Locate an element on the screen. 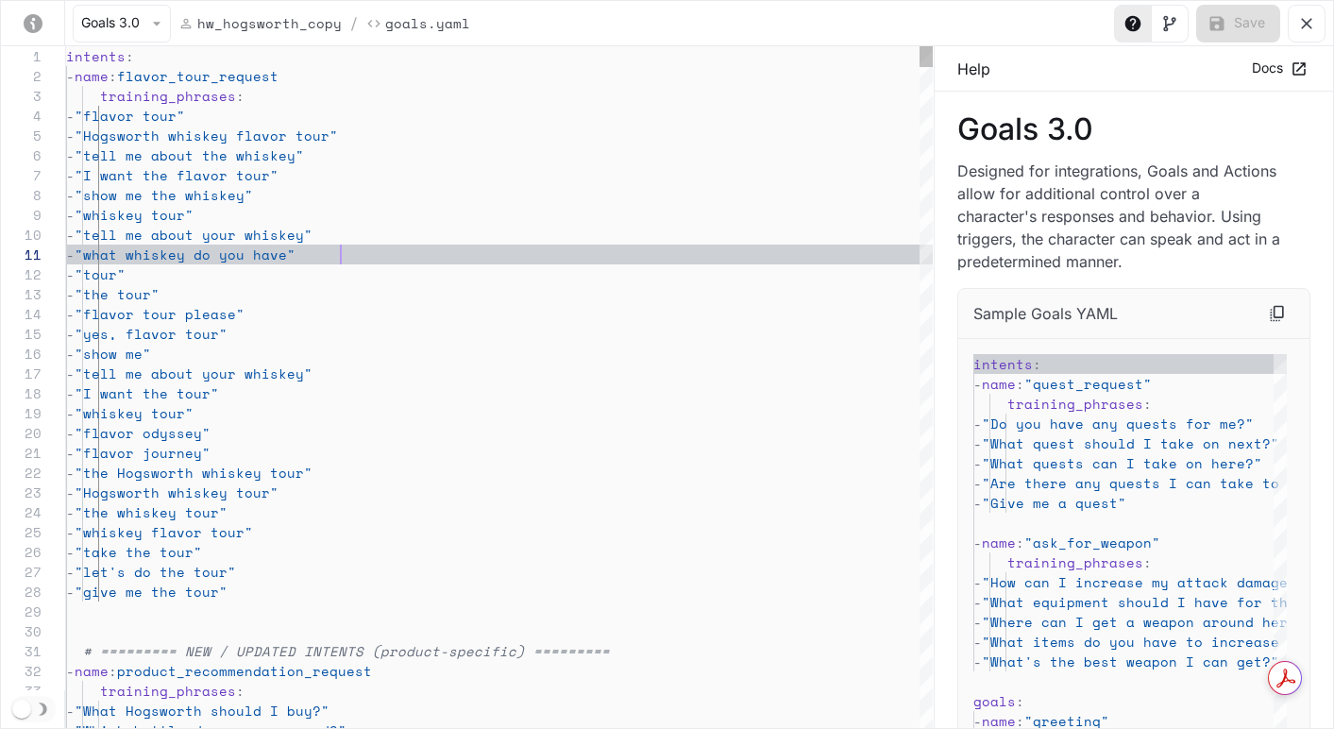 The width and height of the screenshot is (1334, 729). p: Designed for integrations, Goals and Actions allow for additional control over a character's resp... is located at coordinates (1119, 216).